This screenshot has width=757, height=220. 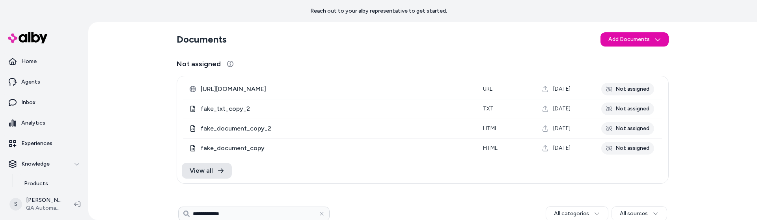 What do you see at coordinates (206, 171) in the screenshot?
I see `a: View all` at bounding box center [206, 171].